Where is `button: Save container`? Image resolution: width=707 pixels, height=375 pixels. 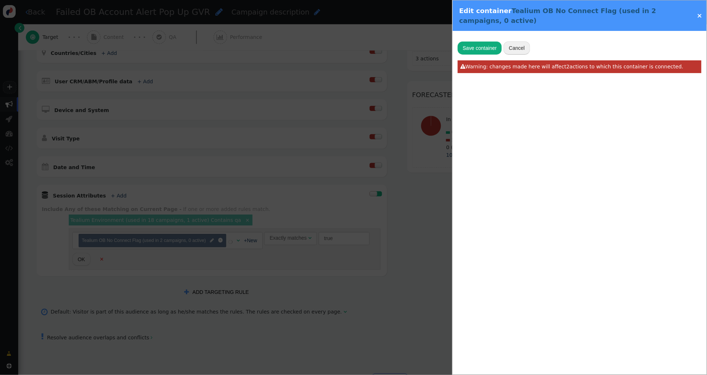 button: Save container is located at coordinates (479, 48).